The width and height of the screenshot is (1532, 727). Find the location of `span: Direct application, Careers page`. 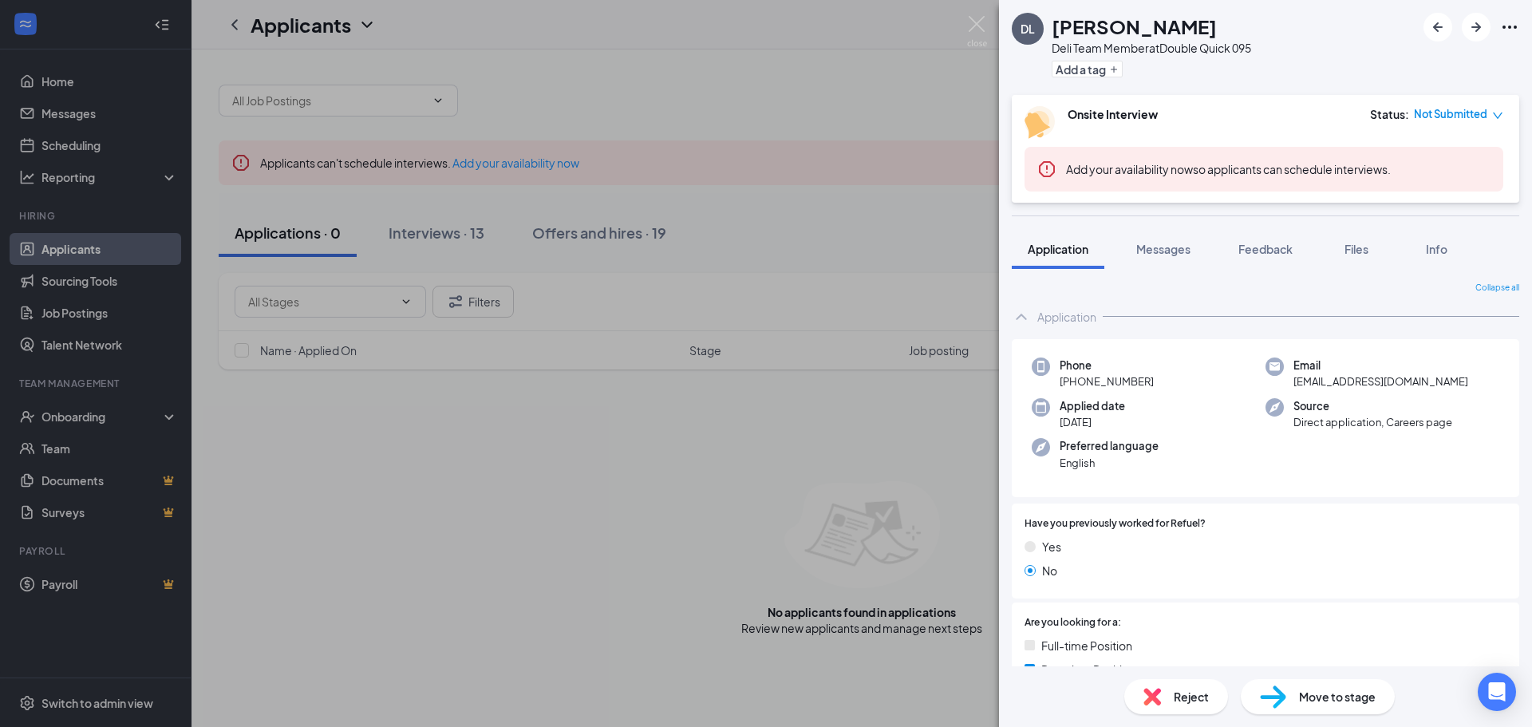

span: Direct application, Careers page is located at coordinates (1373, 422).